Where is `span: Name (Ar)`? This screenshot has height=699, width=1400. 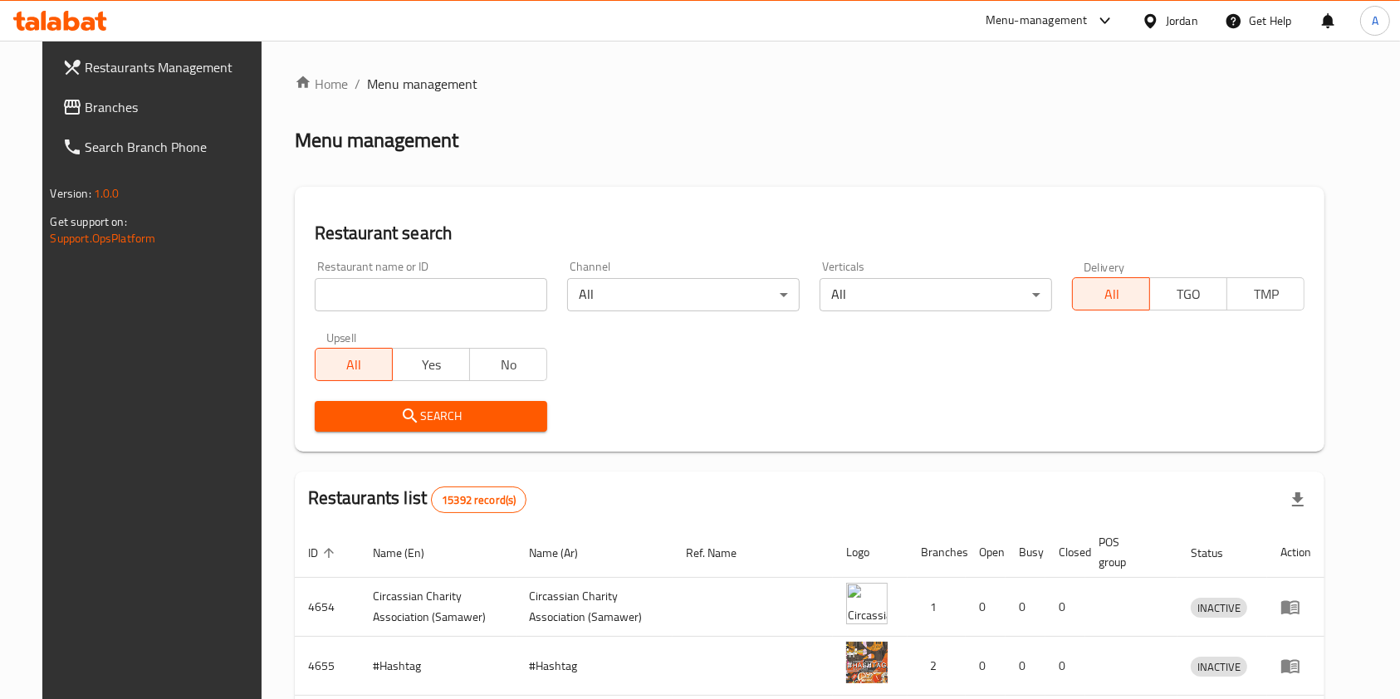
span: Name (Ar) is located at coordinates (565, 553).